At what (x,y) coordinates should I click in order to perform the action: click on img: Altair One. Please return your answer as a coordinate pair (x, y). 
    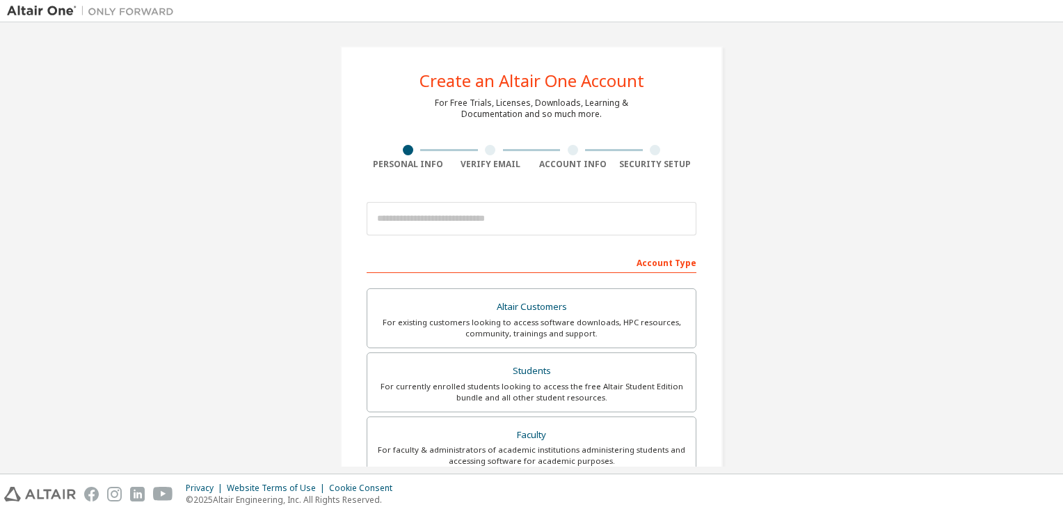
    Looking at the image, I should click on (94, 11).